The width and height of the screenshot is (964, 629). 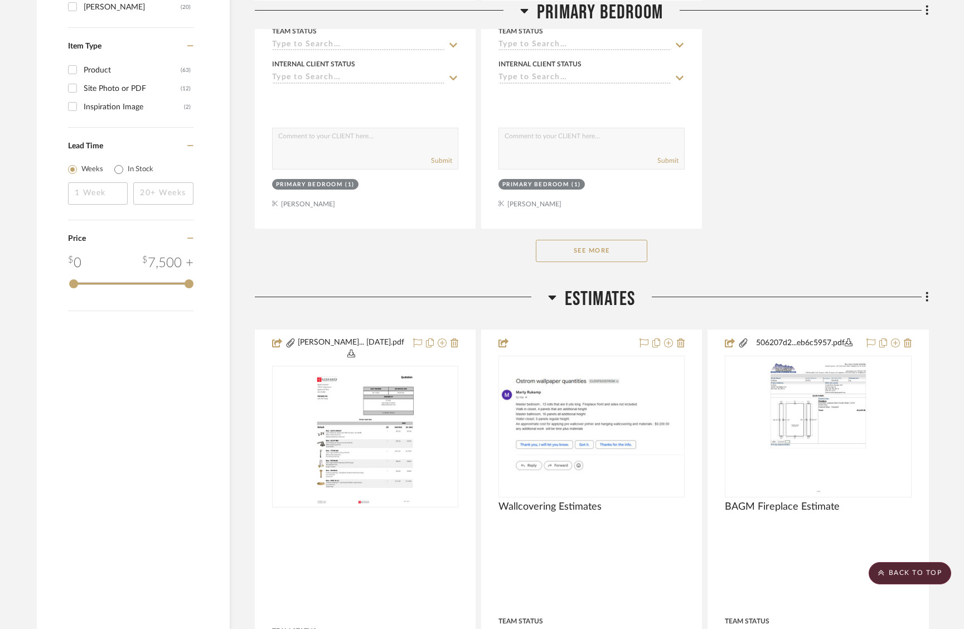 What do you see at coordinates (168, 263) in the screenshot?
I see `div: 7,500 +` at bounding box center [168, 263].